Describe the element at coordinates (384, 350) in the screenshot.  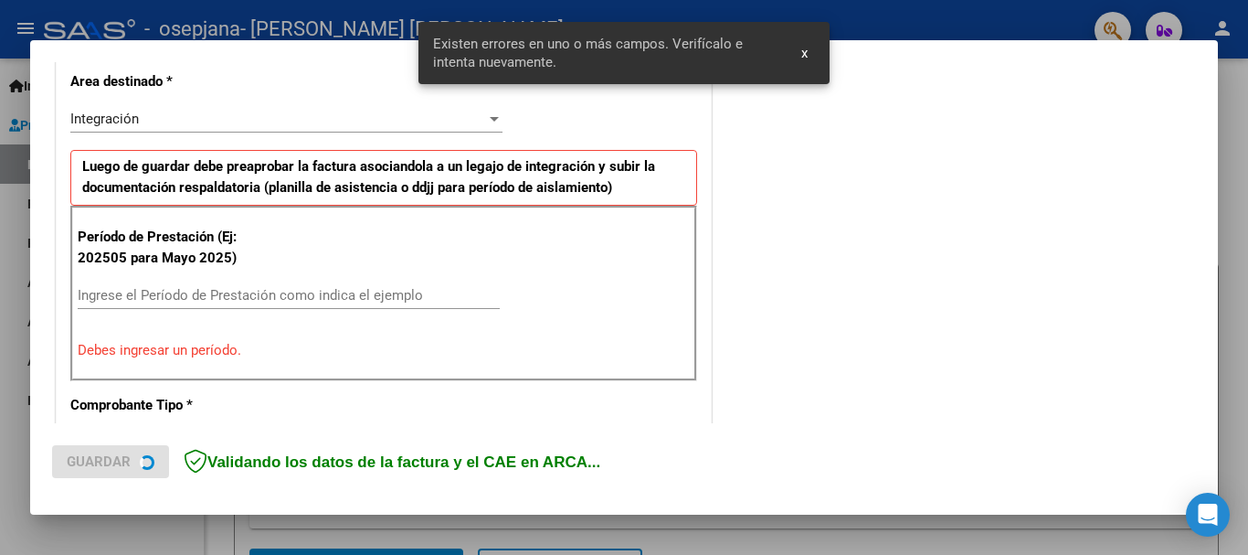
I see `p: Debes ingresar un período.` at that location.